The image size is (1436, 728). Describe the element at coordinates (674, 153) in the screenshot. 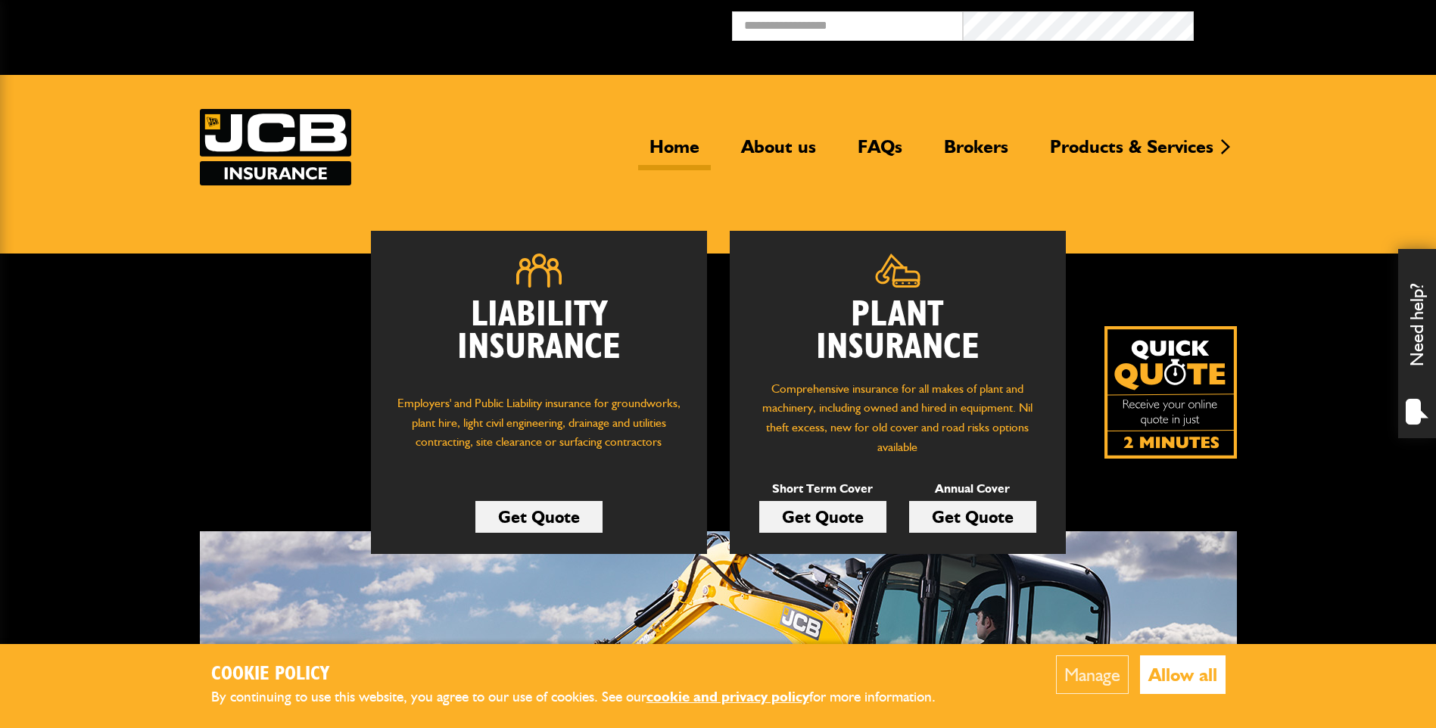

I see `a: Home` at that location.